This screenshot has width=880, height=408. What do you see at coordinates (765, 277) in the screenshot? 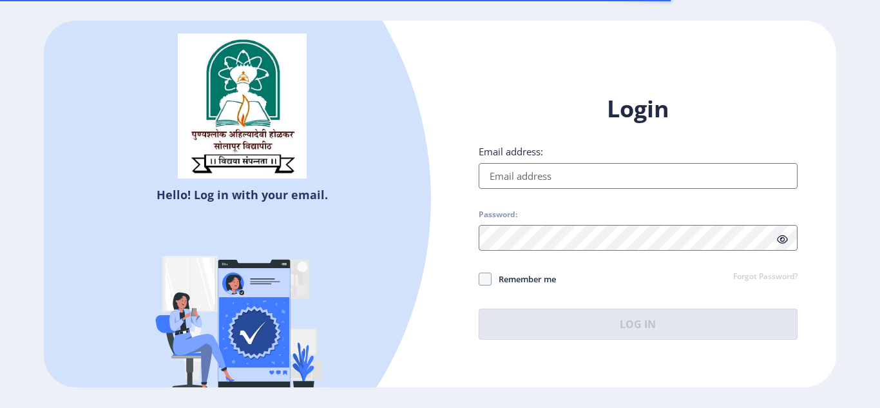
I see `a: Forgot Password?` at bounding box center [765, 277].